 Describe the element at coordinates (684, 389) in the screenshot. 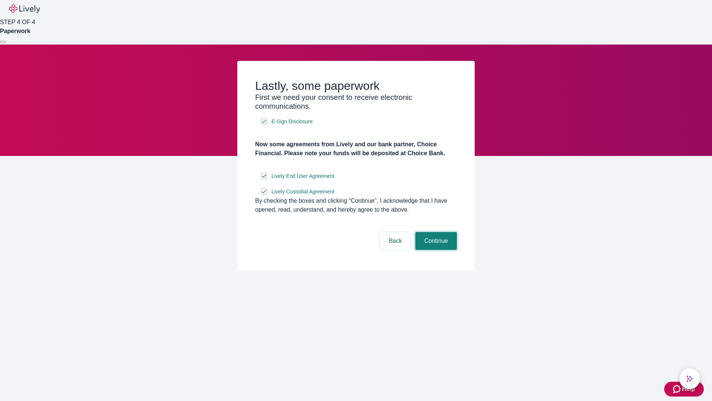

I see `button: Zendesk support iconHelp` at that location.